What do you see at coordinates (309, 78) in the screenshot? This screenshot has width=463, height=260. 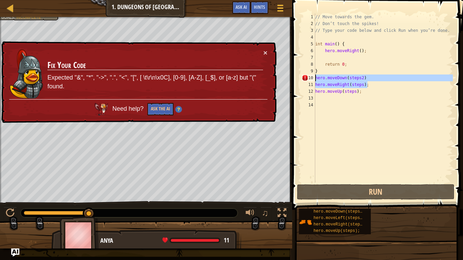 I see `div: 10` at bounding box center [309, 78].